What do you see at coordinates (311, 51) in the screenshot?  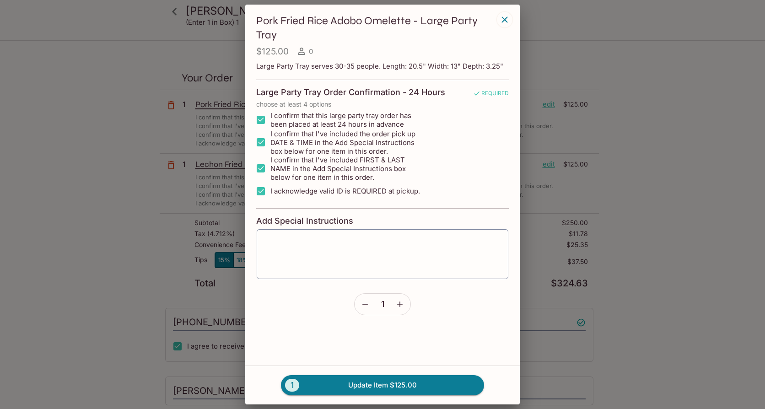 I see `span: 0` at bounding box center [311, 51].